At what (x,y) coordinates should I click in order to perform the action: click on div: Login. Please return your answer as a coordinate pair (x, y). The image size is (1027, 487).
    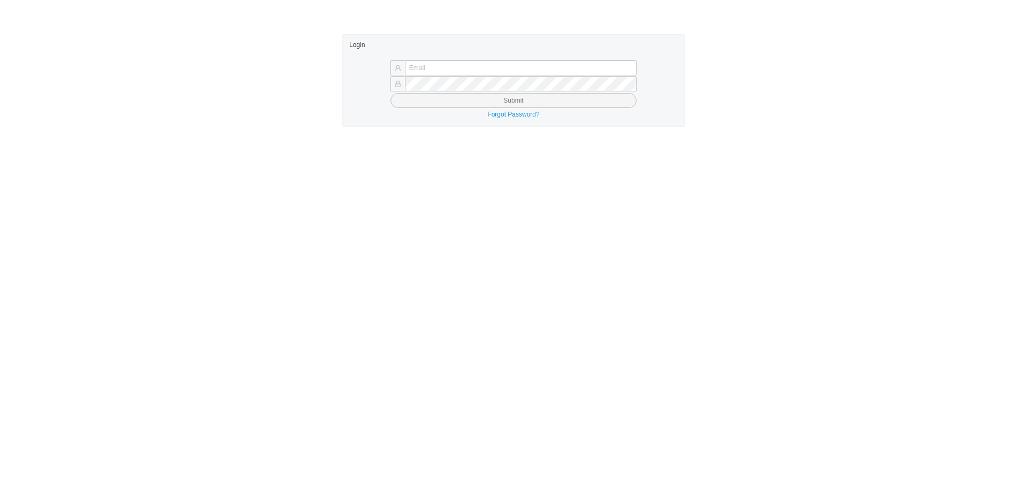
    Looking at the image, I should click on (514, 44).